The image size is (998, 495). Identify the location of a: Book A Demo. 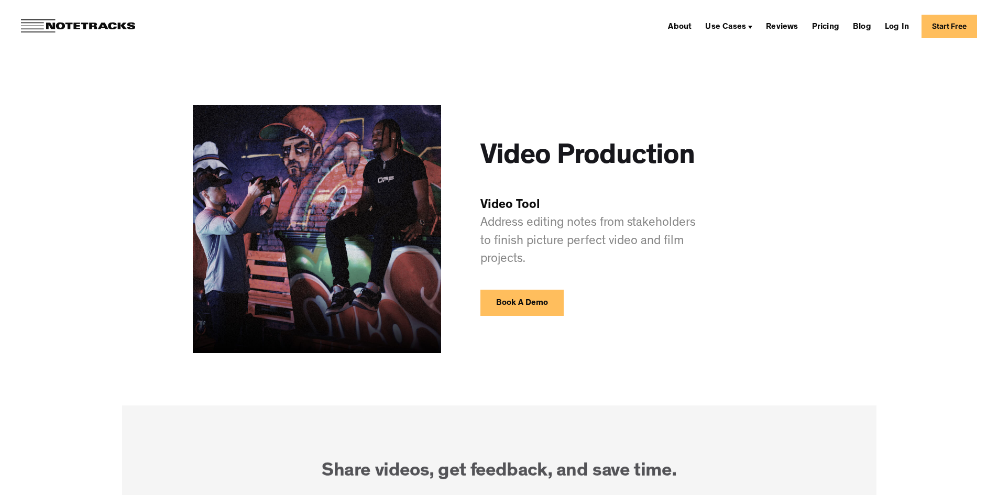
(522, 303).